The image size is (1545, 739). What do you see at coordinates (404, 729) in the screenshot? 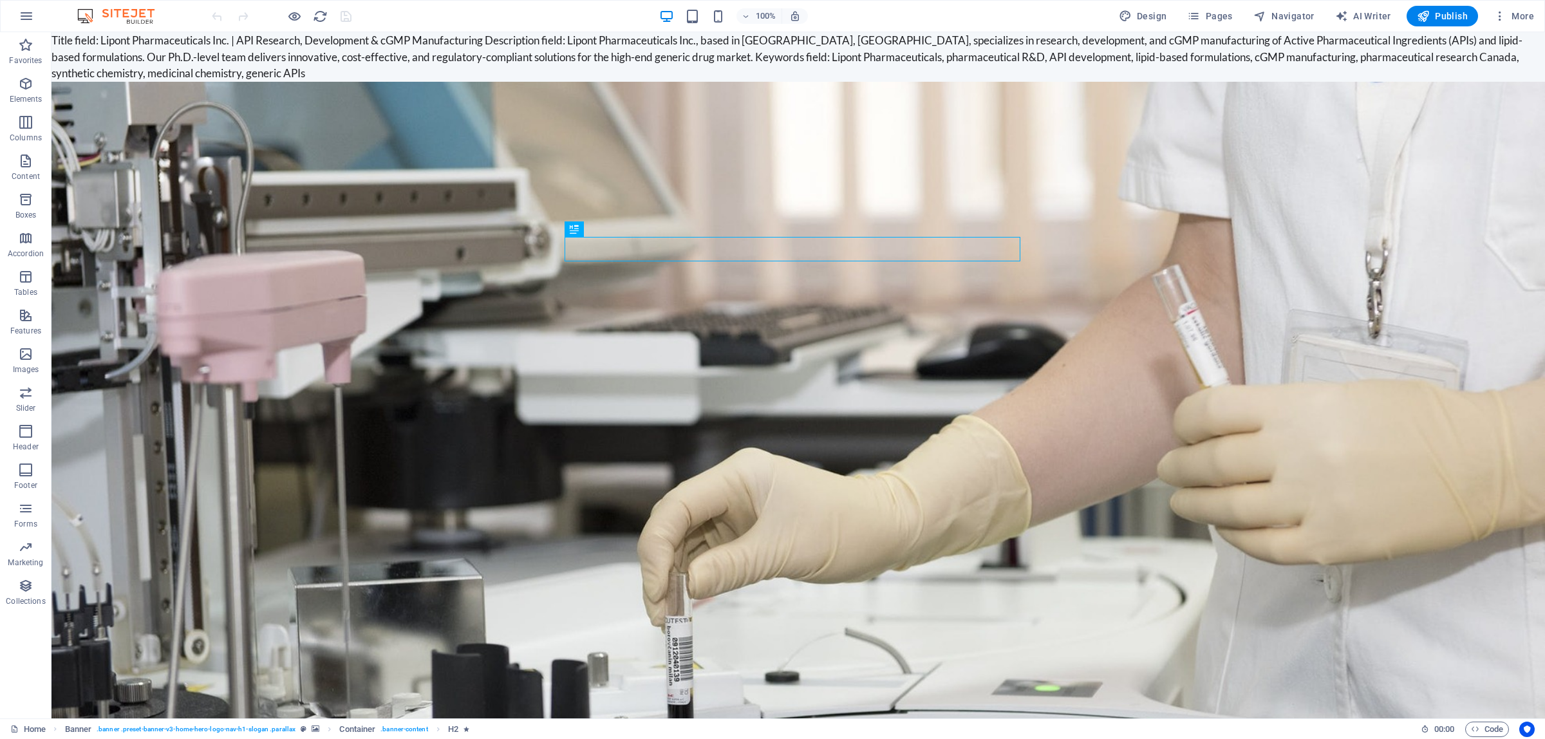
I see `span: . banner-content` at bounding box center [404, 729].